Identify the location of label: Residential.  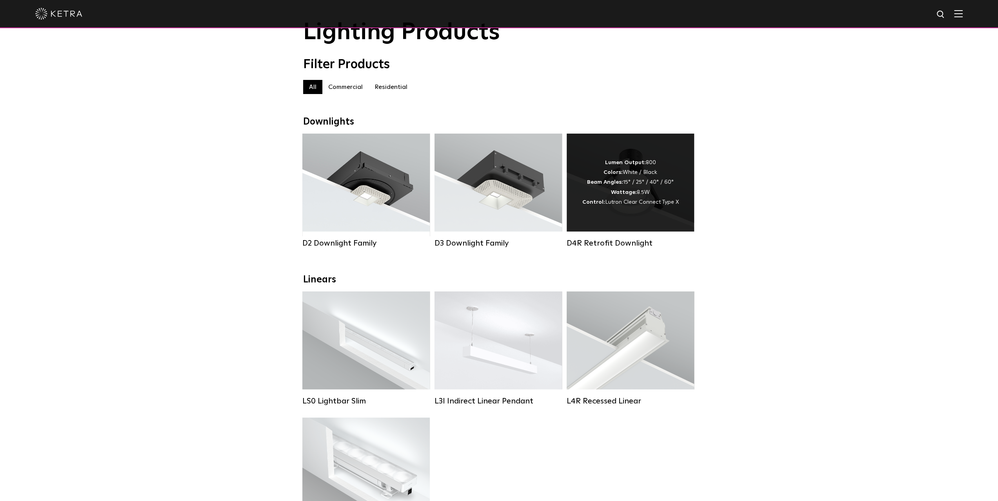
(391, 87).